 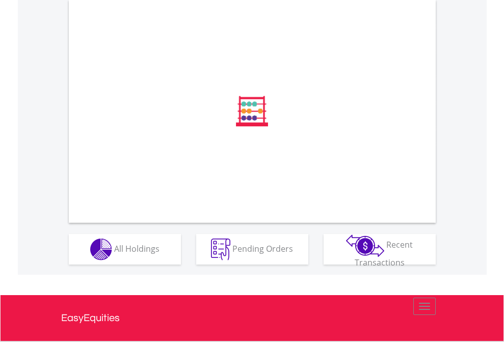 What do you see at coordinates (365, 246) in the screenshot?
I see `img: transactions-zar-wht.png` at bounding box center [365, 246].